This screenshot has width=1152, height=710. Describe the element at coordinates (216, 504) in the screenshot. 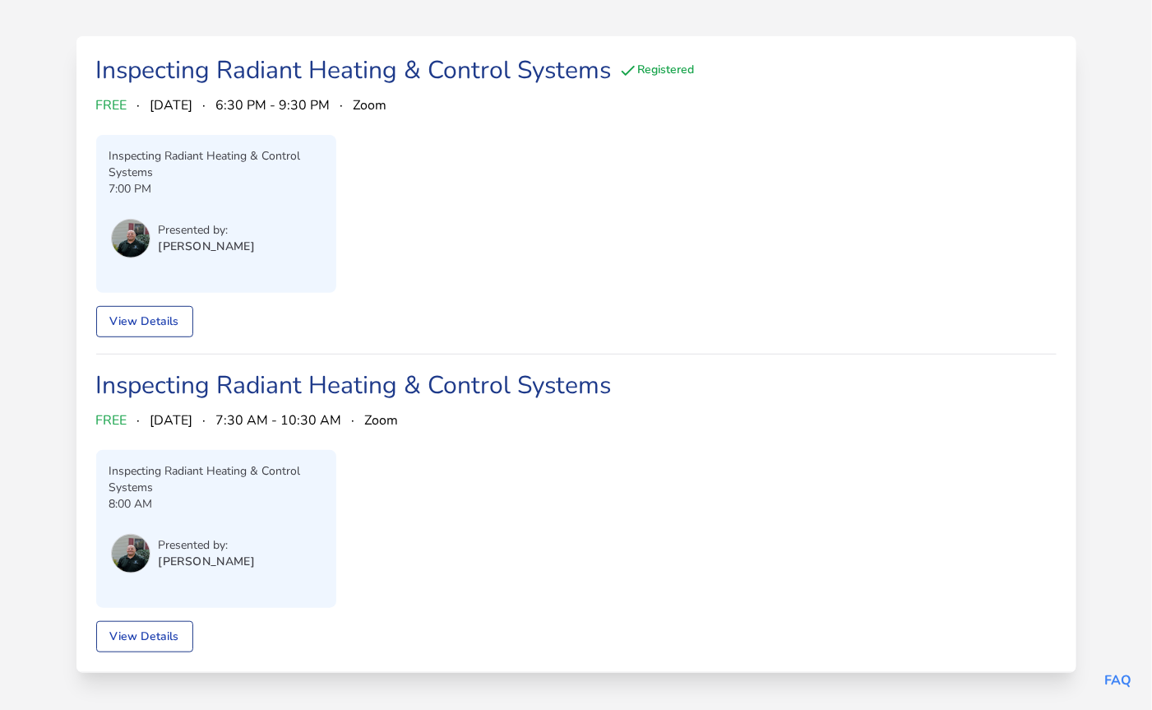

I see `p: 8:00 AM` at that location.